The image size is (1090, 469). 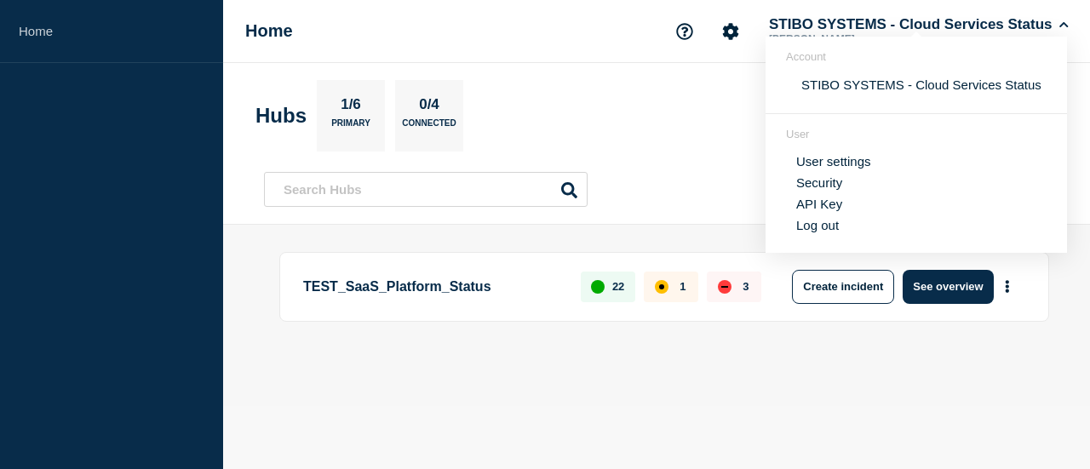 I want to click on a: User settings, so click(x=834, y=161).